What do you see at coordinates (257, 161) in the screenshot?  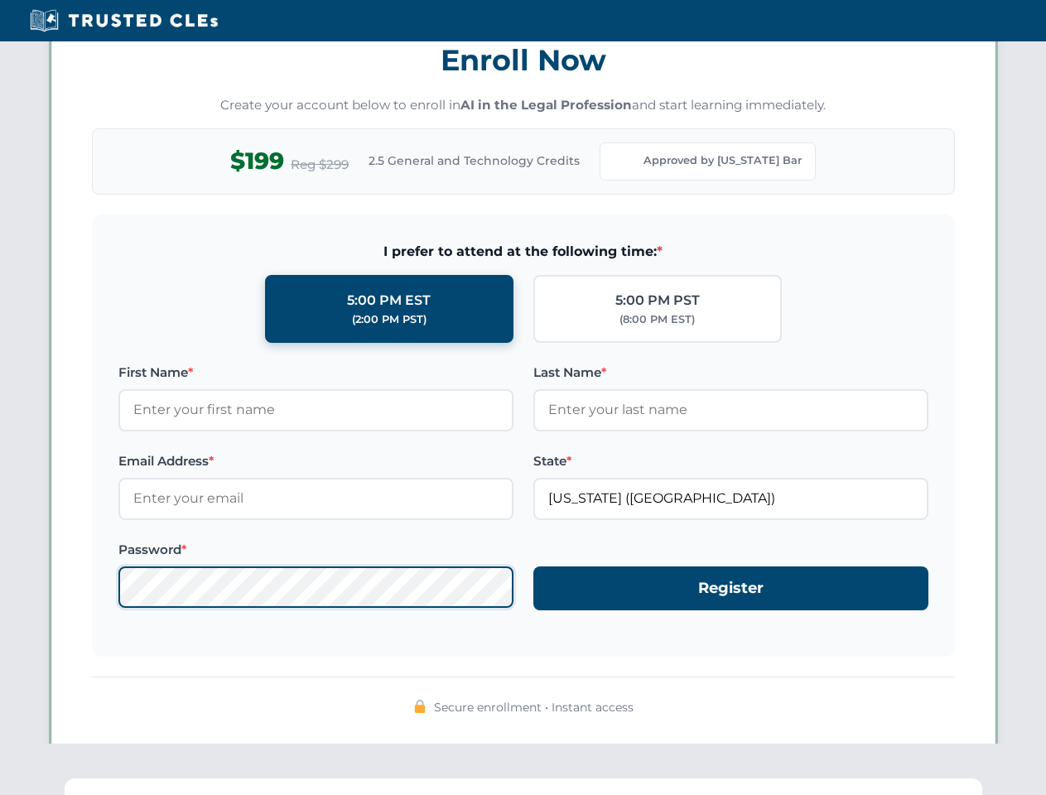 I see `span: $199` at bounding box center [257, 161].